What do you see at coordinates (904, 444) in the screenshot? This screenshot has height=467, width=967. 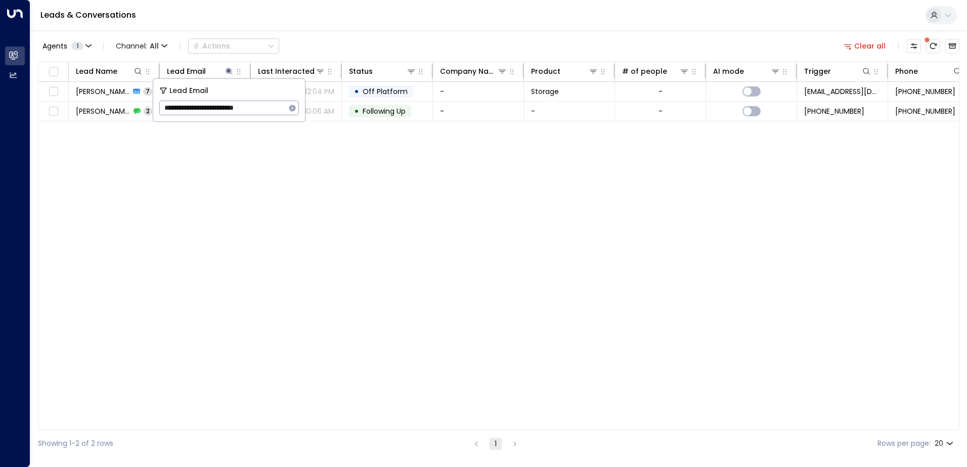 I see `label: Rows per page:` at bounding box center [904, 444].